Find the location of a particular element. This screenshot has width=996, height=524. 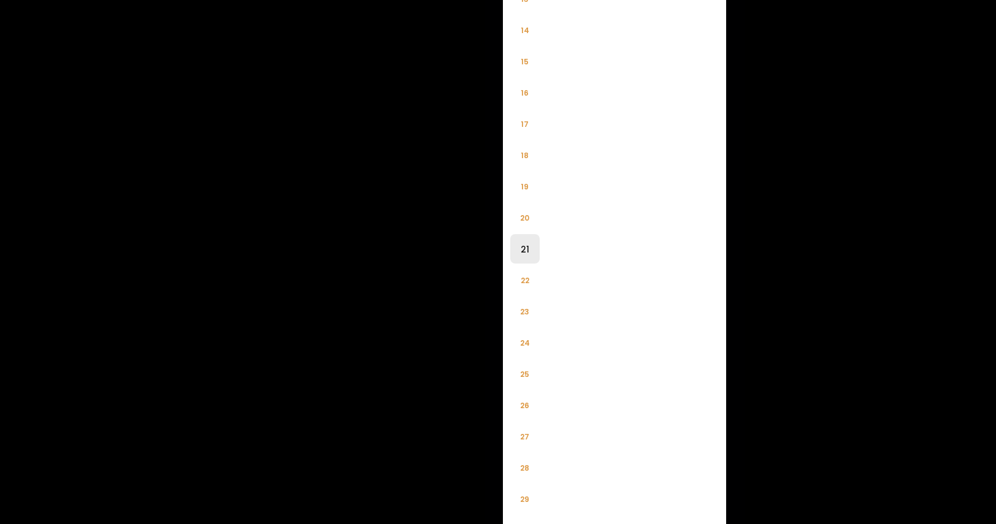

li: 24 is located at coordinates (525, 343).